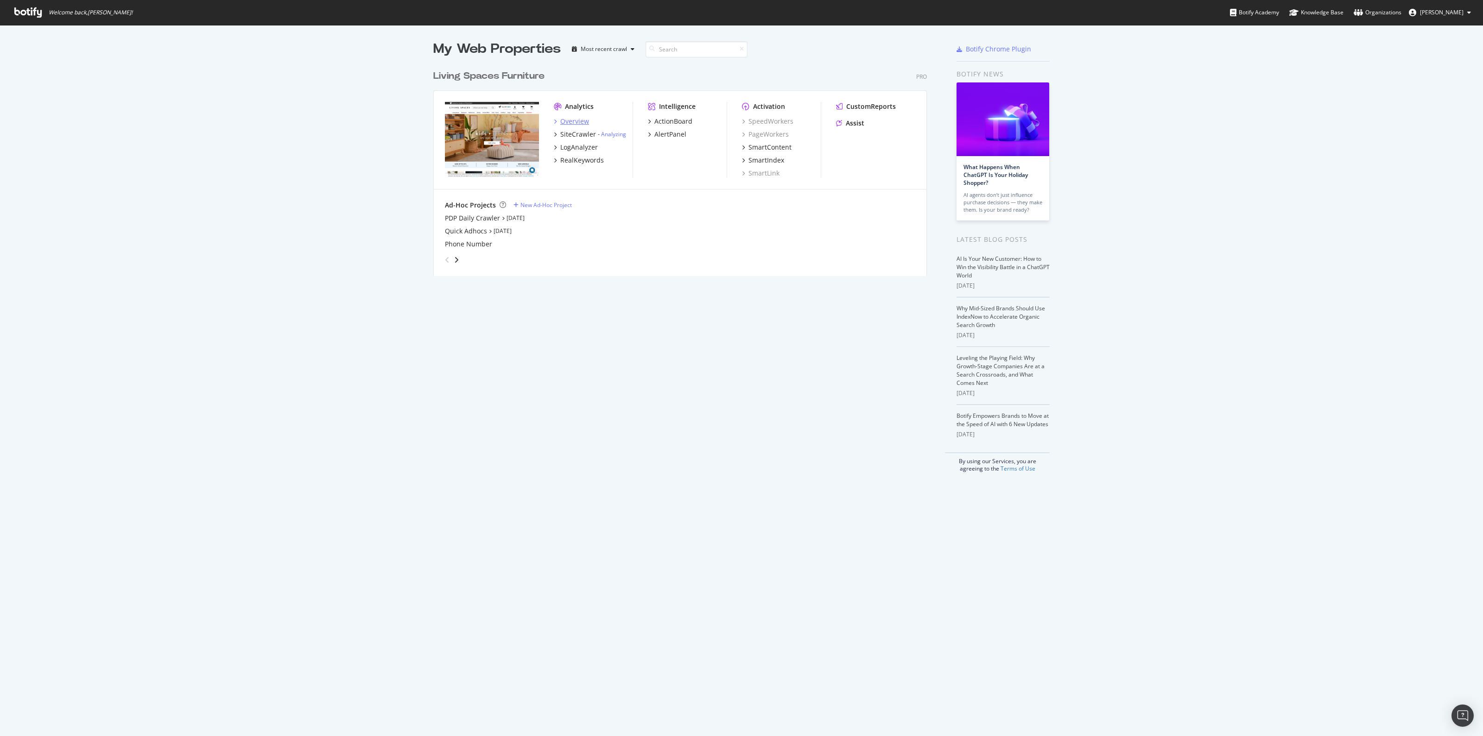 The width and height of the screenshot is (1483, 736). What do you see at coordinates (1442, 12) in the screenshot?
I see `span: Svetlana Li` at bounding box center [1442, 12].